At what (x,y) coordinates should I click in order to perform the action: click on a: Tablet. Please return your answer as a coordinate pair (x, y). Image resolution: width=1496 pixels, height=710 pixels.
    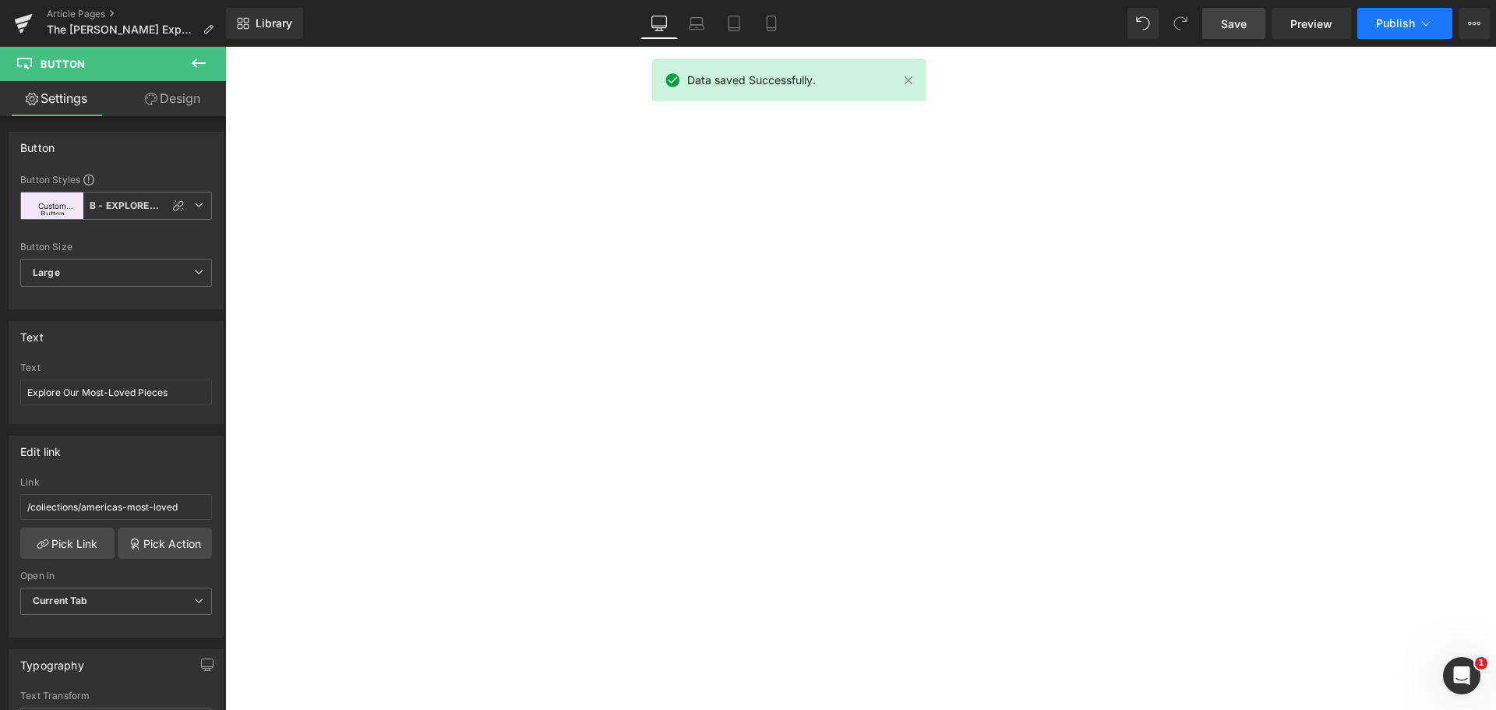
    Looking at the image, I should click on (734, 23).